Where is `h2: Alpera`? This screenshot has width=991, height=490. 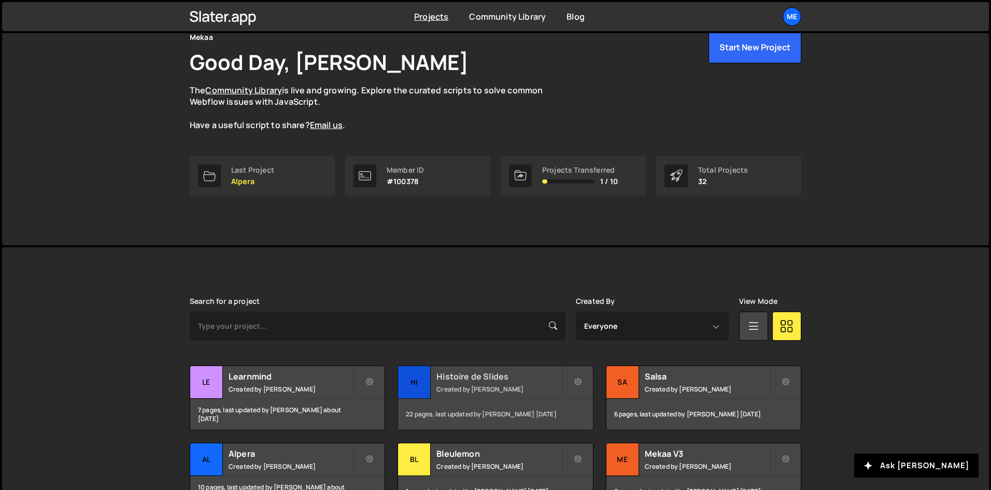
h2: Alpera is located at coordinates (291, 454).